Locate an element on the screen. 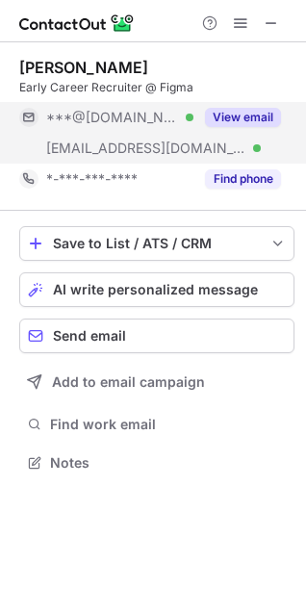 The width and height of the screenshot is (306, 614). button: save-profile-one-click is located at coordinates (157, 244).